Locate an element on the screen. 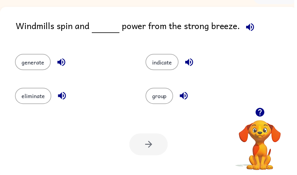  video: Your browser must support playing .mp4 files to use Literably. Please try using another browser. is located at coordinates (262, 142).